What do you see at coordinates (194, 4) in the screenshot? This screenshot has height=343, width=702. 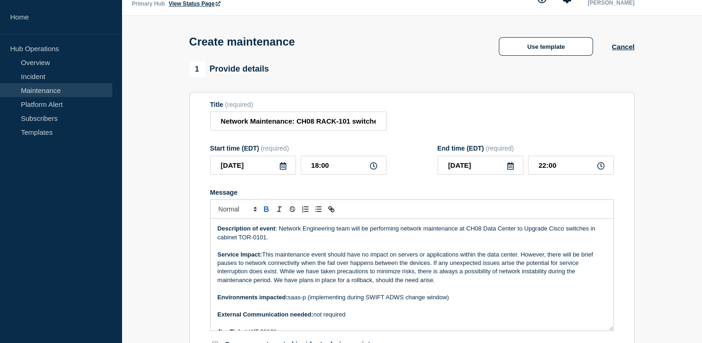 I see `a: View Status Page` at bounding box center [194, 4].